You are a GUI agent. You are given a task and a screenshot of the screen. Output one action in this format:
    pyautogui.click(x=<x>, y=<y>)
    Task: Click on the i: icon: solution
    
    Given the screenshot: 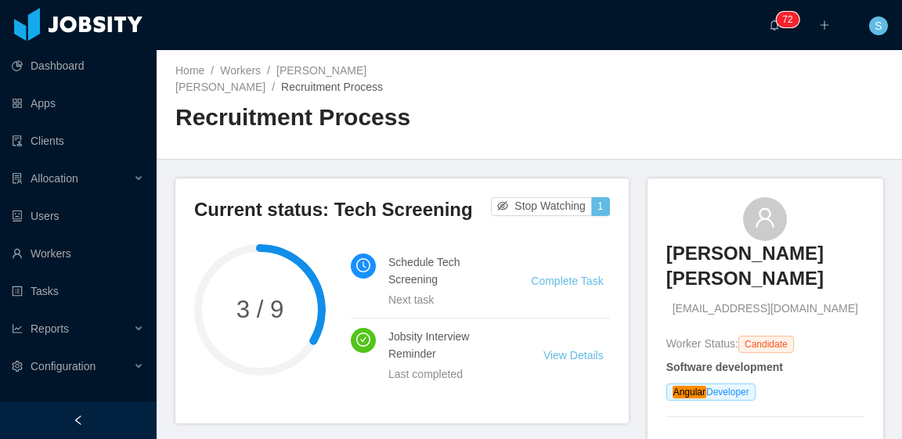 What is the action you would take?
    pyautogui.click(x=17, y=178)
    